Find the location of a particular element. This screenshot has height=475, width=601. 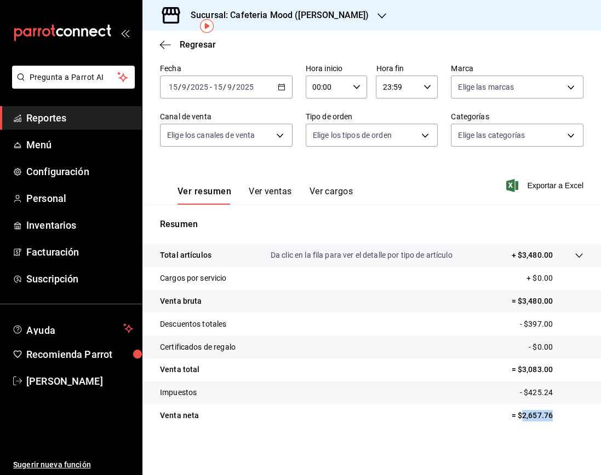

img: Tooltip marker is located at coordinates (206, 26).